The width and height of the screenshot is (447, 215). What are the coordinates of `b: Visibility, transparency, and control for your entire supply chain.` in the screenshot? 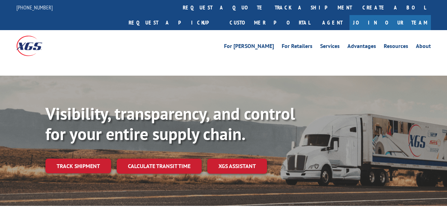 It's located at (170, 123).